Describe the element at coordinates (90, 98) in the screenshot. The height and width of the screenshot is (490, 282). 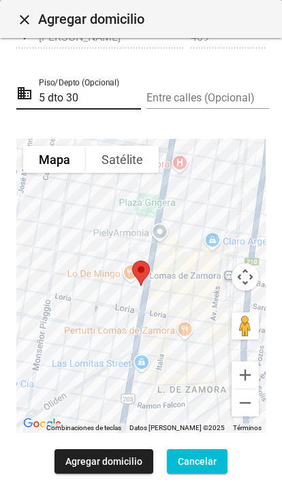
I see `input: Piso/Depto (Opcional)` at that location.